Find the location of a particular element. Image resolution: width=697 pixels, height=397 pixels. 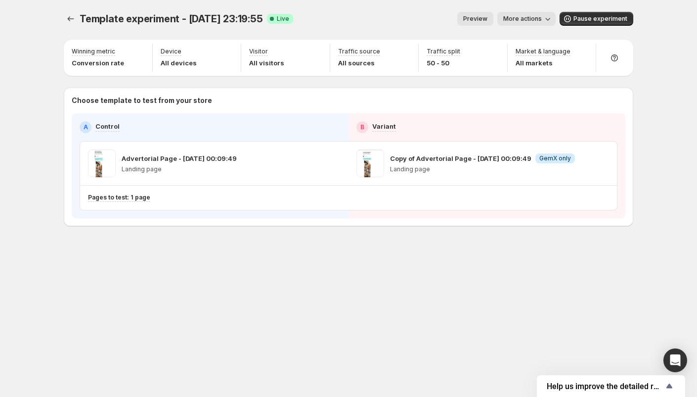

p: Pages to test: 1 page is located at coordinates (119, 197).